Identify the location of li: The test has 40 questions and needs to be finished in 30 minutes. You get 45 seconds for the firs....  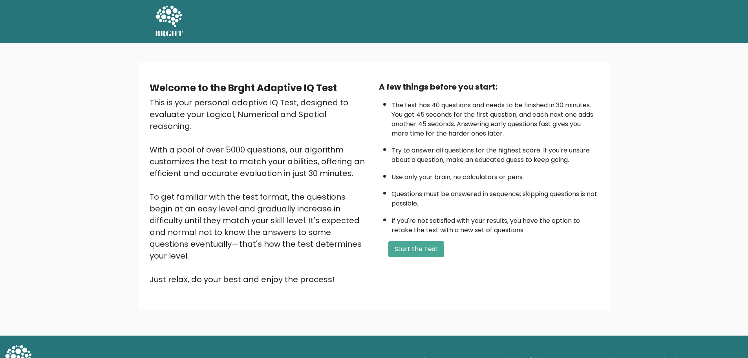
(495, 117).